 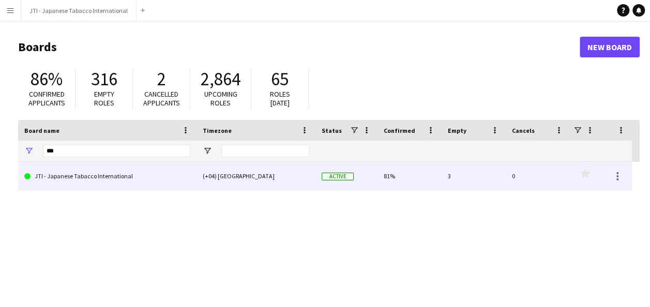 What do you see at coordinates (221, 98) in the screenshot?
I see `span: Upcoming roles` at bounding box center [221, 98].